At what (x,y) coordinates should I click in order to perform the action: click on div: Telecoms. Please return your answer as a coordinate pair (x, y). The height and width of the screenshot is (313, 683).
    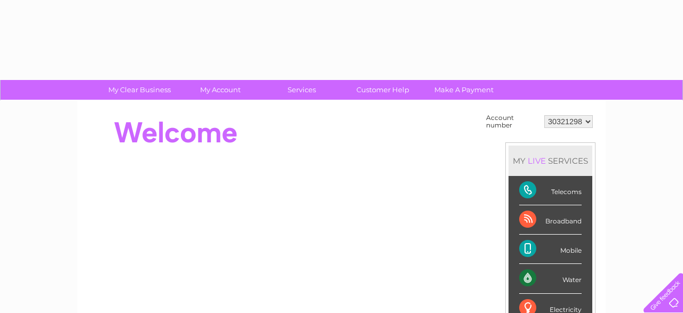
    Looking at the image, I should click on (550, 191).